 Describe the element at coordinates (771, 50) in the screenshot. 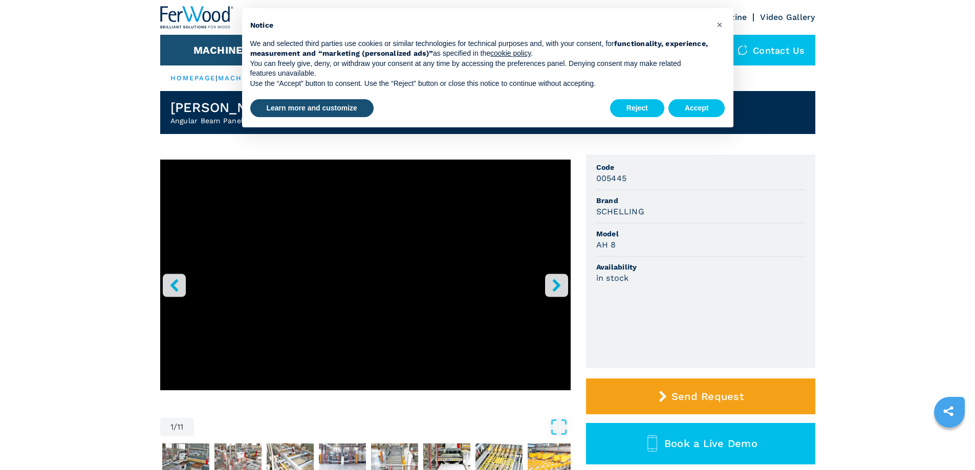

I see `div: Contact us` at that location.